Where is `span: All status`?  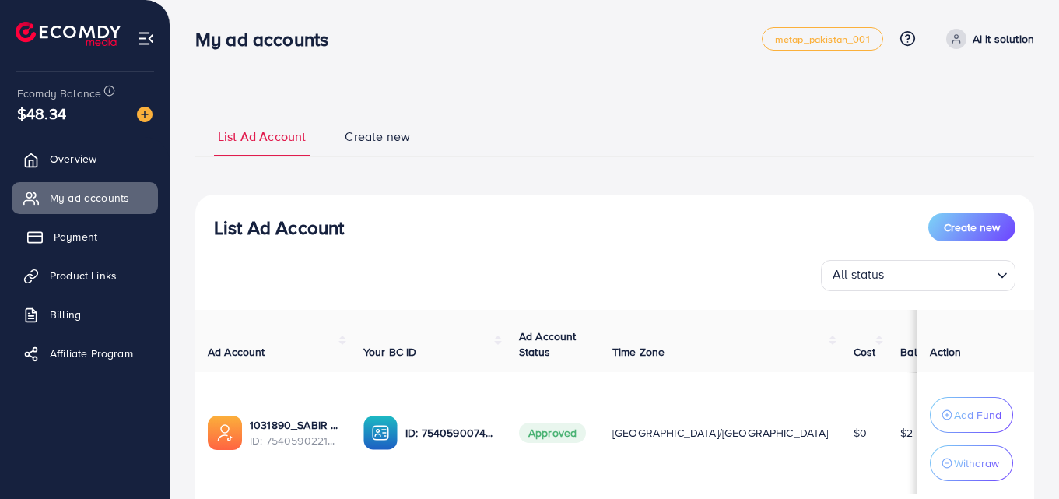
span: All status is located at coordinates (859, 275).